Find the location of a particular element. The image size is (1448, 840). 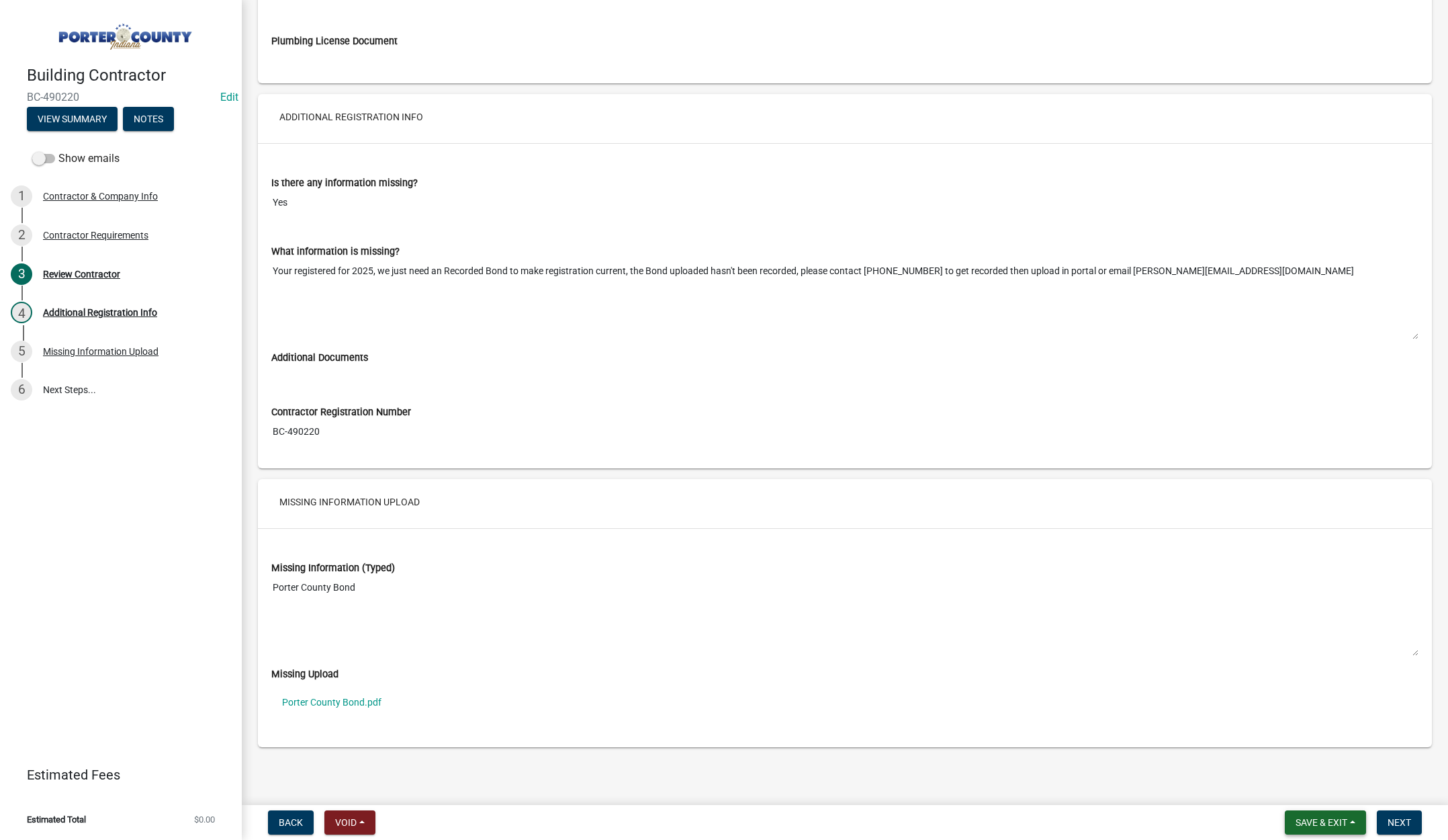

span: Estimated Total is located at coordinates (57, 819).